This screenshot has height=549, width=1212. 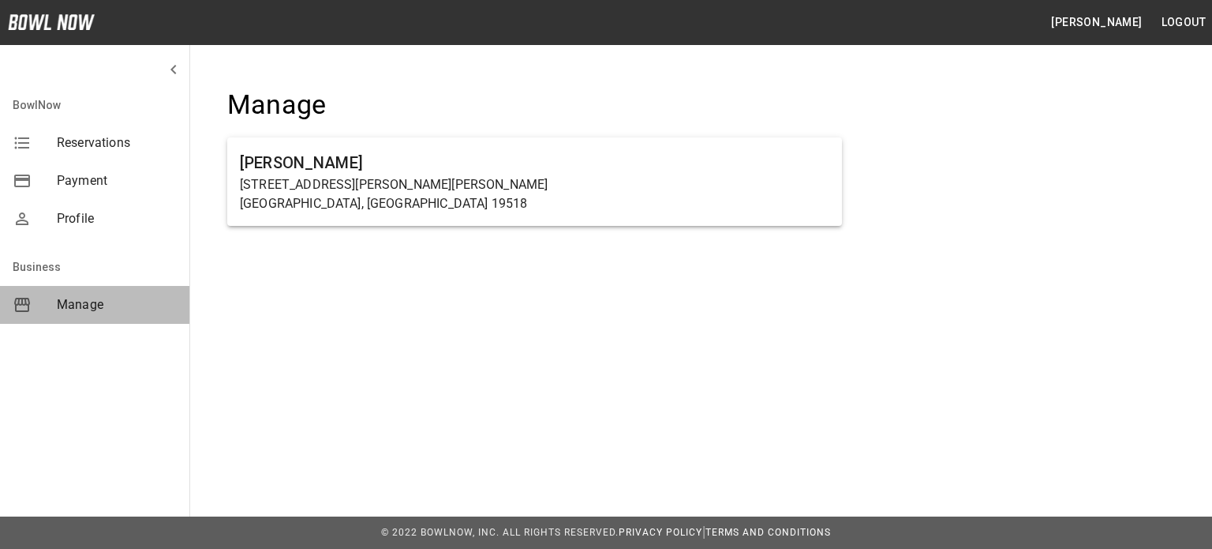 What do you see at coordinates (768, 532) in the screenshot?
I see `a: Terms and Conditions` at bounding box center [768, 532].